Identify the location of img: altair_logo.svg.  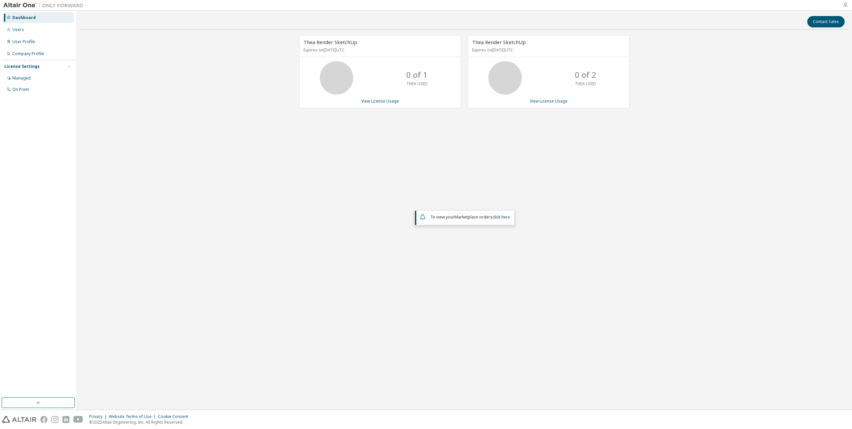
(19, 419).